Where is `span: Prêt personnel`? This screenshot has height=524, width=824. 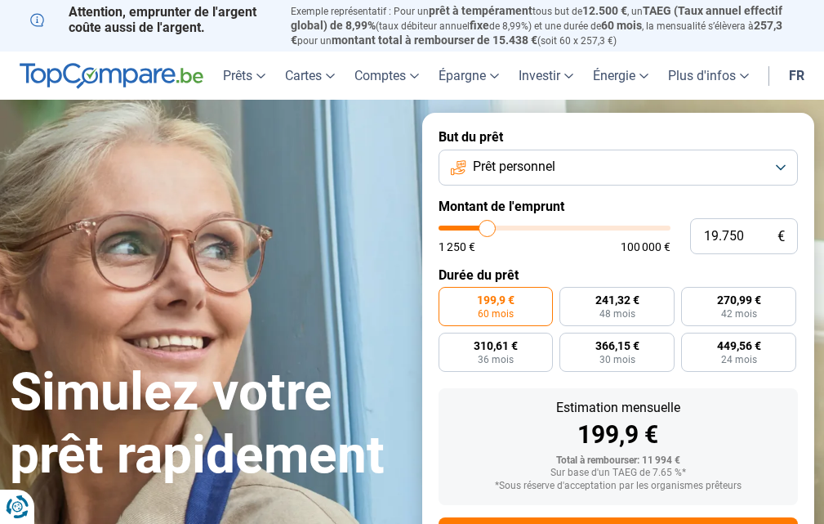 span: Prêt personnel is located at coordinates (514, 167).